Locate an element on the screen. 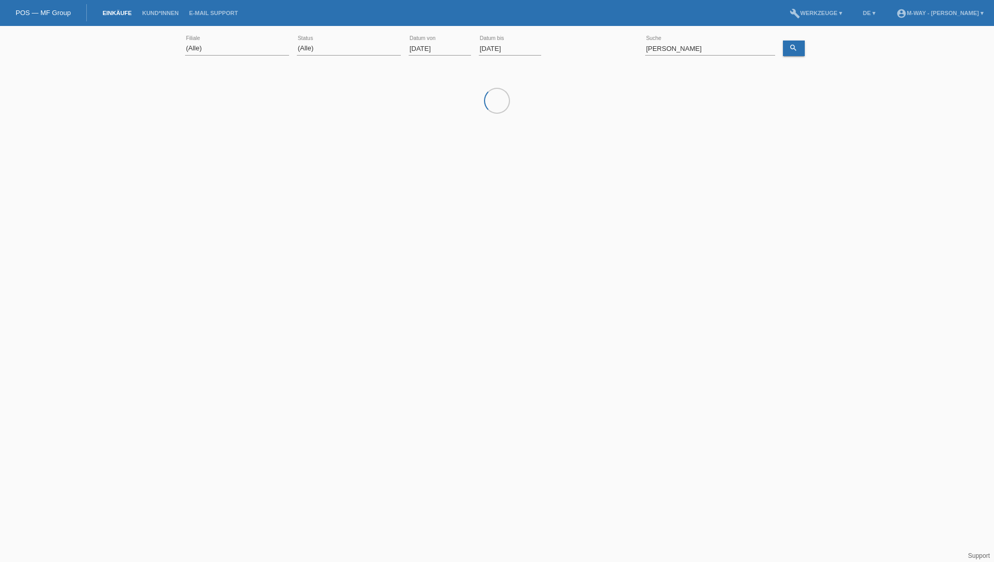  a: POS — MF Group is located at coordinates (43, 12).